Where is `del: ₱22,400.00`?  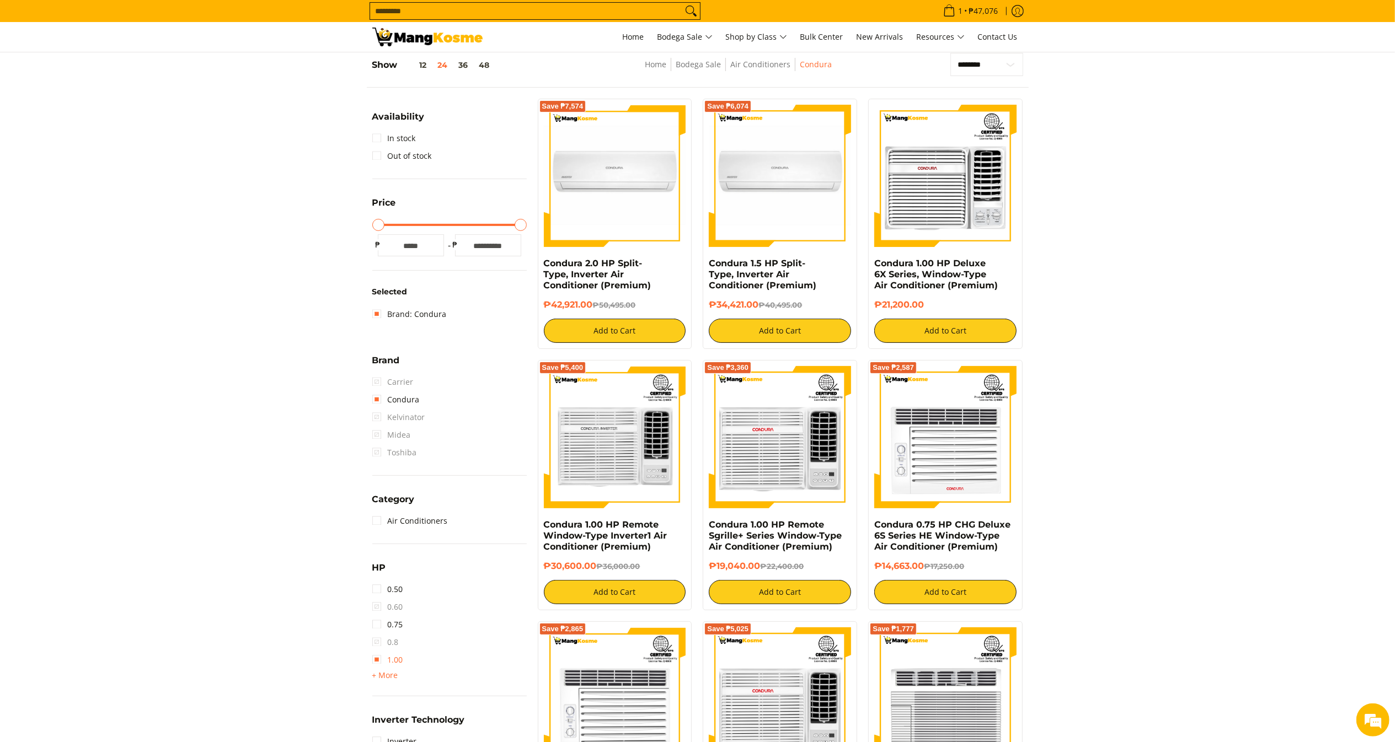
del: ₱22,400.00 is located at coordinates (782, 566).